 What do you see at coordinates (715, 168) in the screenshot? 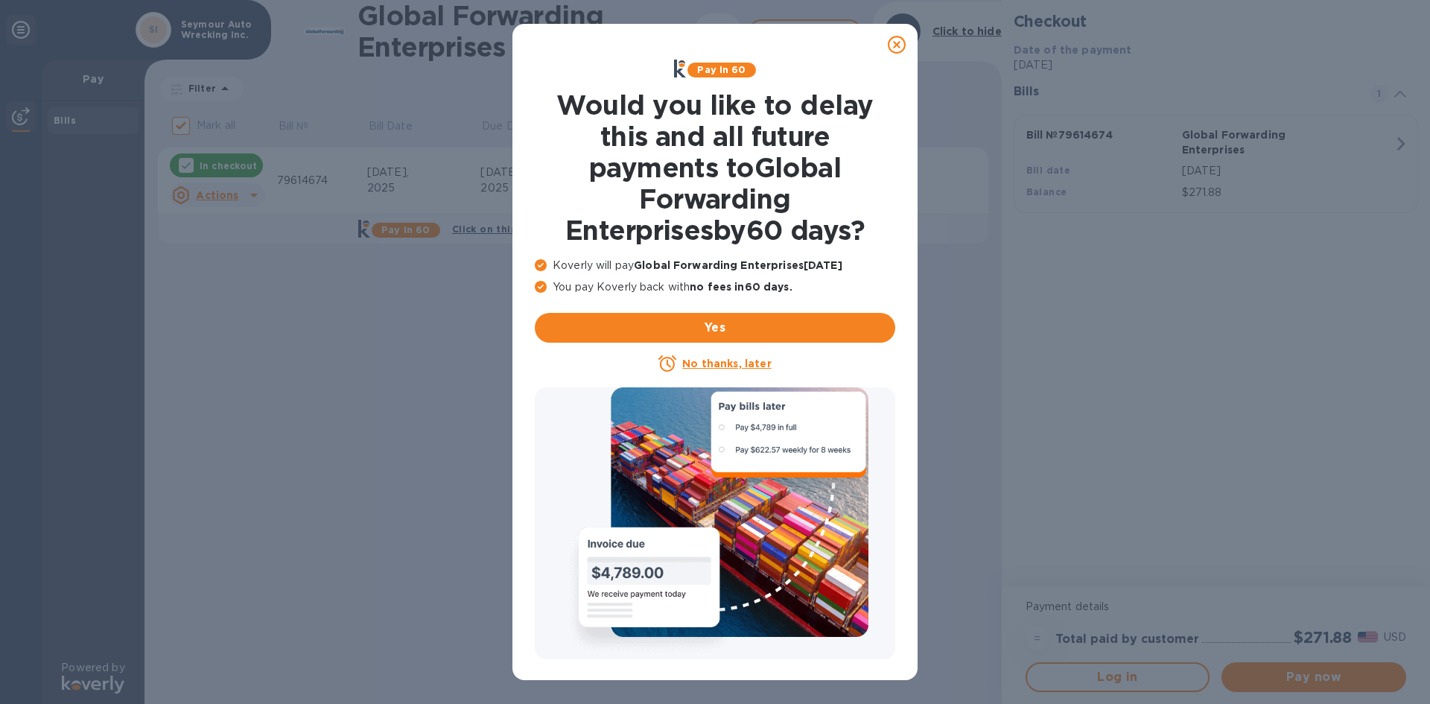
I see `h1: Would you like to delay this and all future payments to Global Forwarding Enterprises by 60 days ?` at bounding box center [715, 168].